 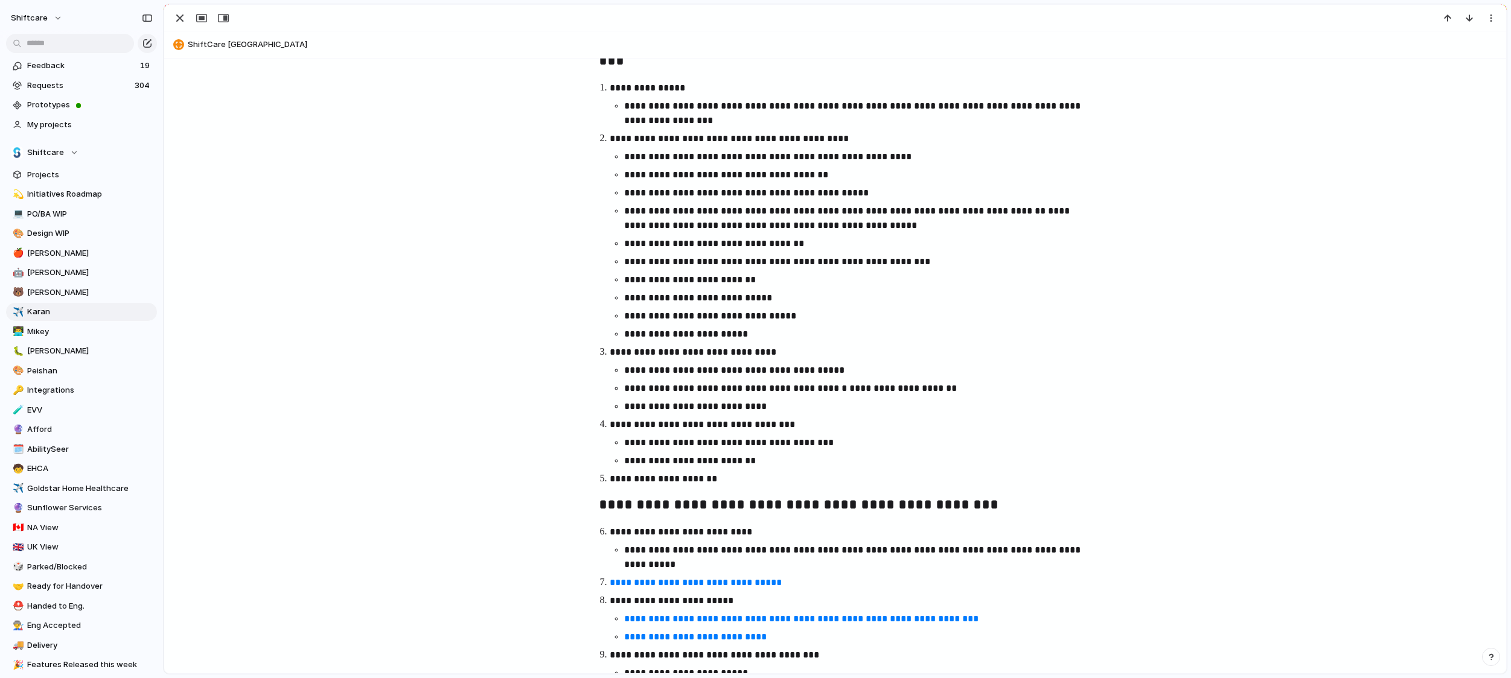 What do you see at coordinates (81, 665) in the screenshot?
I see `div: 🎉Features Released this week` at bounding box center [81, 665].